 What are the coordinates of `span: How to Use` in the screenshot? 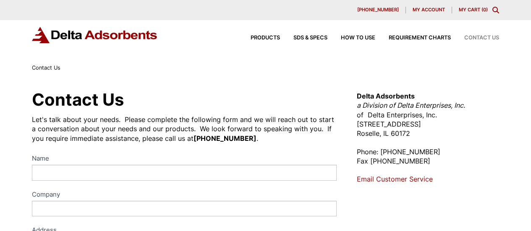 It's located at (358, 38).